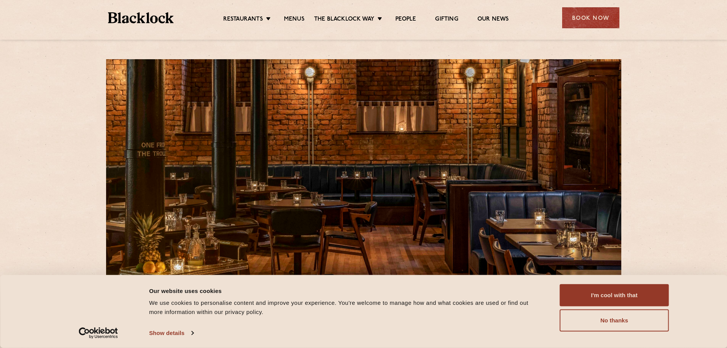  I want to click on button: No thanks, so click(614, 320).